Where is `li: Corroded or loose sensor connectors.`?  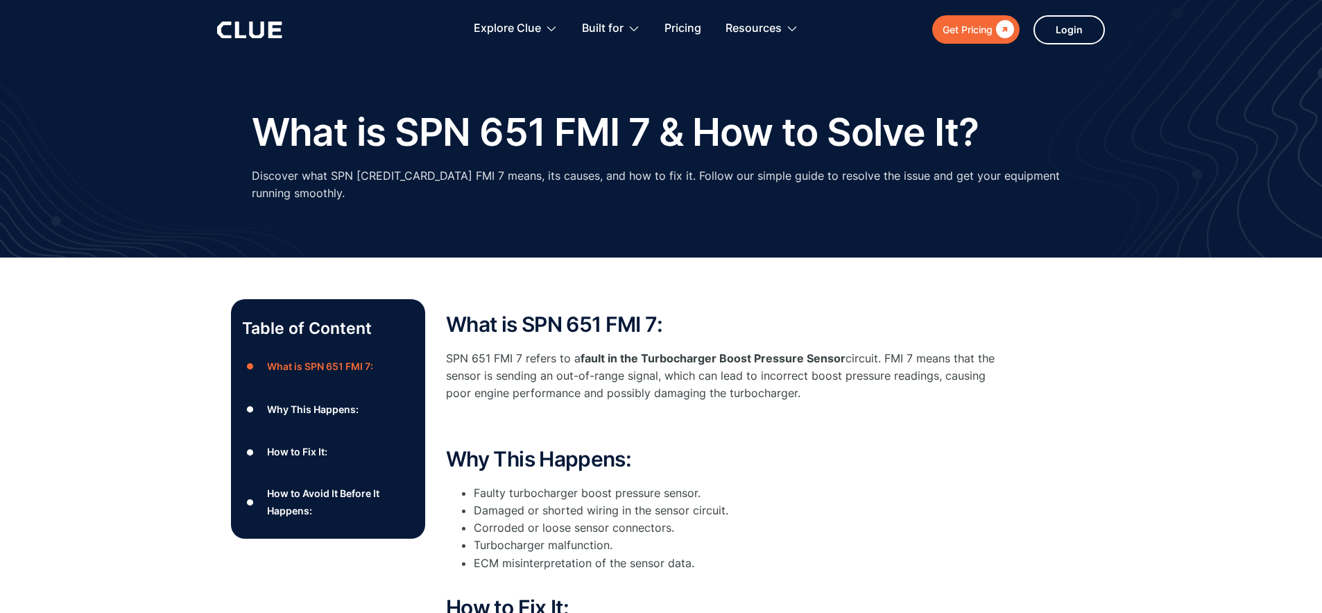 li: Corroded or loose sensor connectors. is located at coordinates (738, 527).